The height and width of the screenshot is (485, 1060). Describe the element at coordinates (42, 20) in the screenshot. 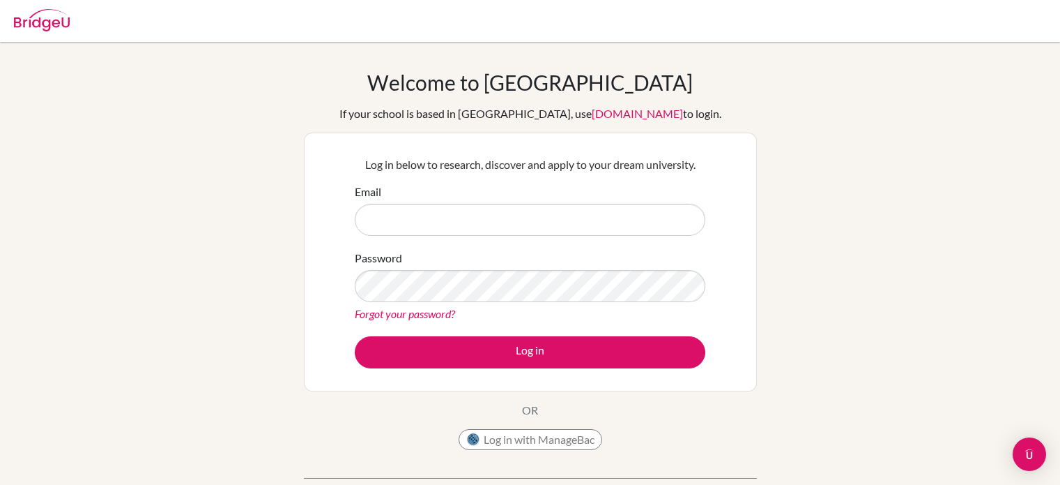

I see `img: Bridge-U` at that location.